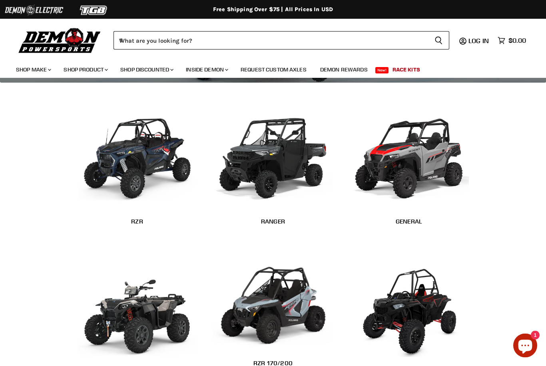  I want to click on a: Ranger, so click(273, 222).